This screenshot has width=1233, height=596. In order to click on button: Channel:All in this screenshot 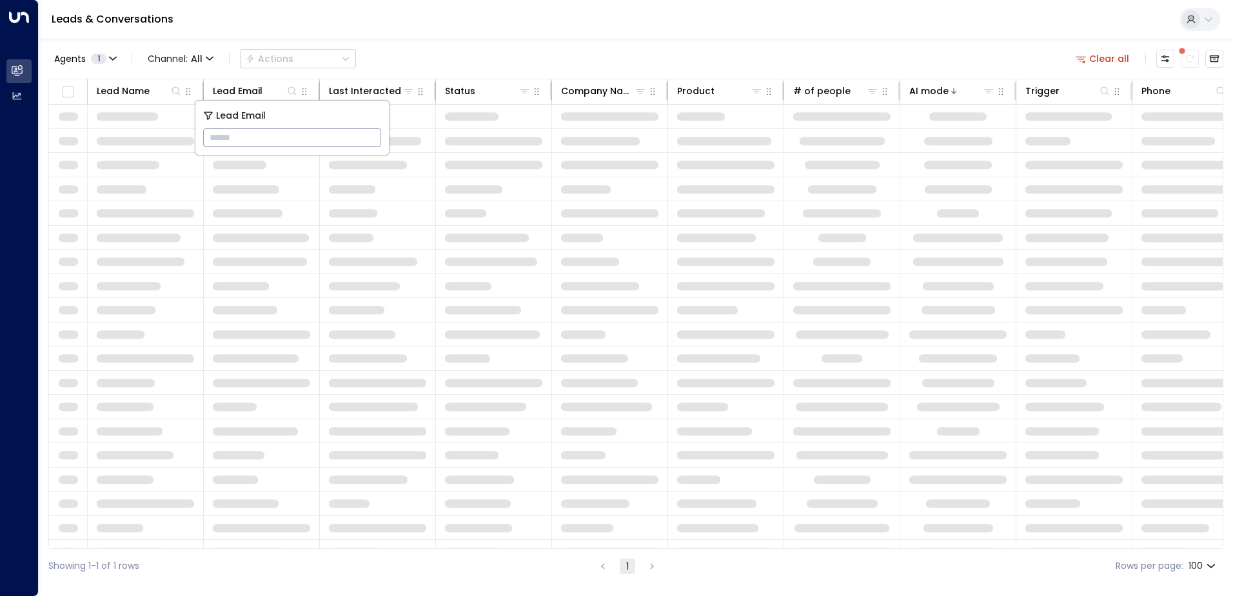, I will do `click(181, 59)`.